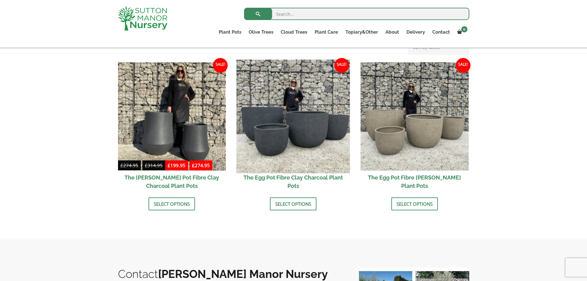 This screenshot has height=281, width=587. Describe the element at coordinates (143, 18) in the screenshot. I see `img: logo` at that location.